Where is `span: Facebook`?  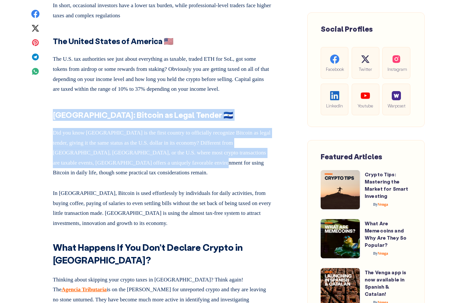
span: Facebook is located at coordinates (335, 69).